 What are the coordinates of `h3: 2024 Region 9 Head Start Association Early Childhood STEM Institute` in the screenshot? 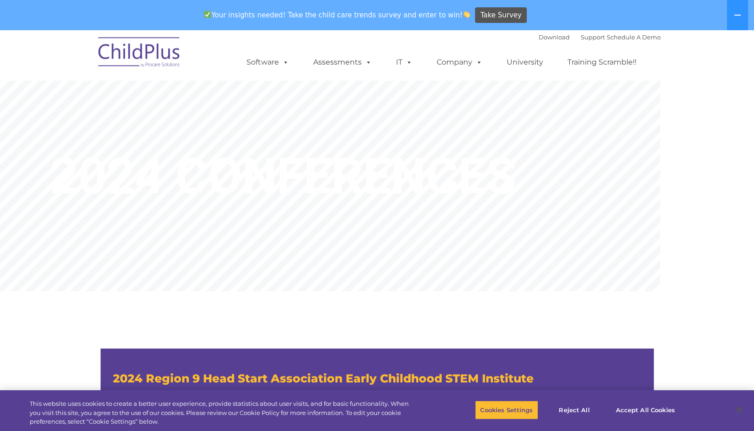 It's located at (377, 378).